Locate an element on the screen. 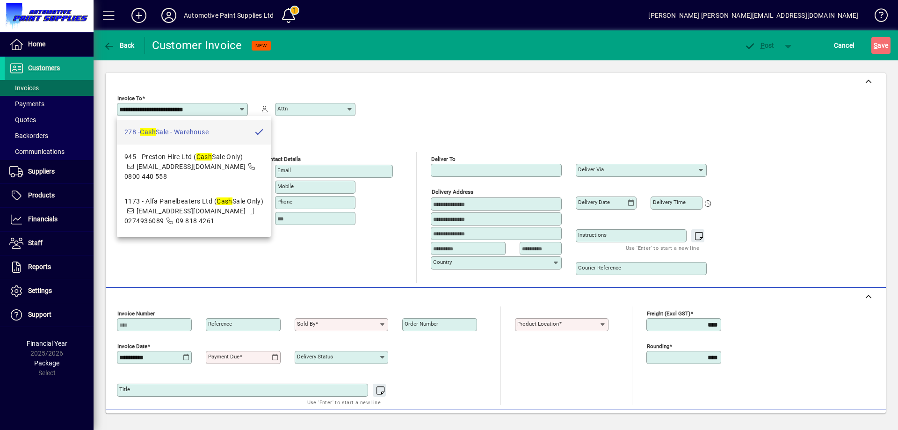 The height and width of the screenshot is (430, 898). mat-label: Product location is located at coordinates (538, 324).